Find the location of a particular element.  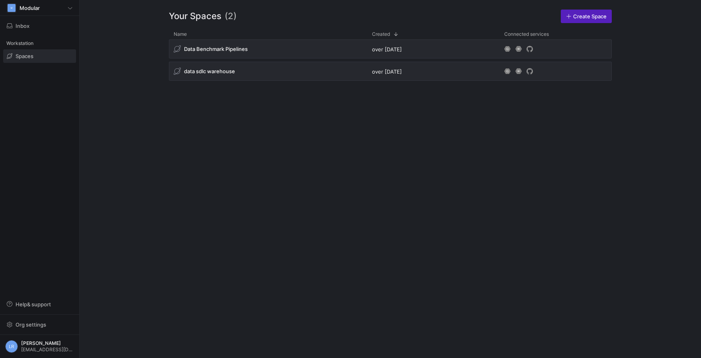

button: Help& support is located at coordinates (39, 304).